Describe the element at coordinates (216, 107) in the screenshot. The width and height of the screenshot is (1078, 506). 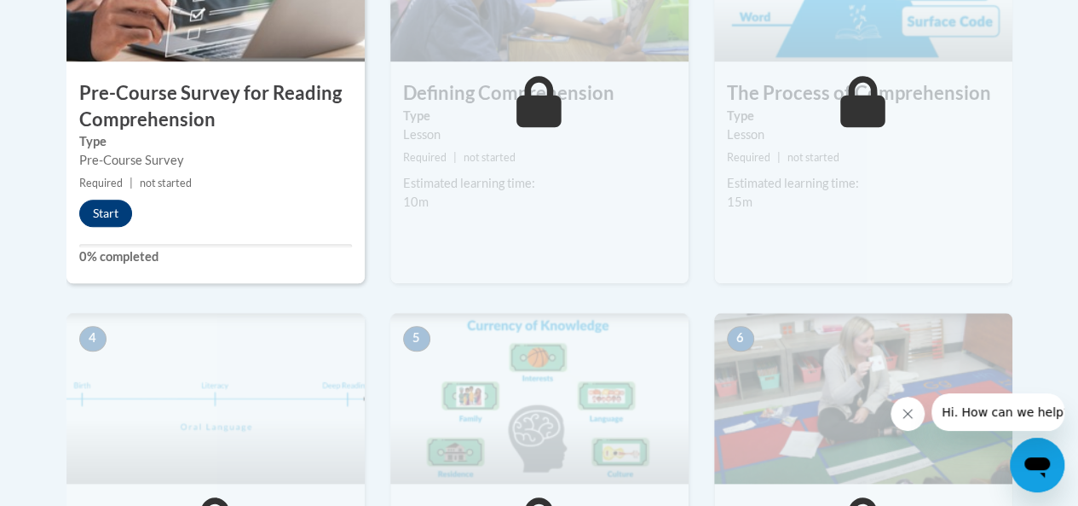
I see `h3: Pre-Course Survey for Reading Comprehension` at that location.